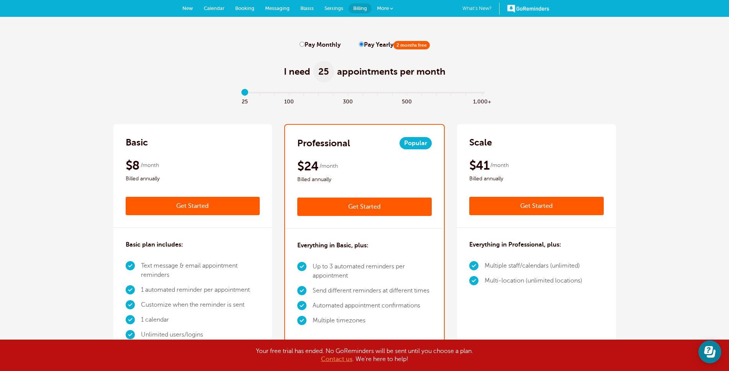 Image resolution: width=729 pixels, height=371 pixels. Describe the element at coordinates (200, 290) in the screenshot. I see `li: 1 automated reminder per appointment` at that location.